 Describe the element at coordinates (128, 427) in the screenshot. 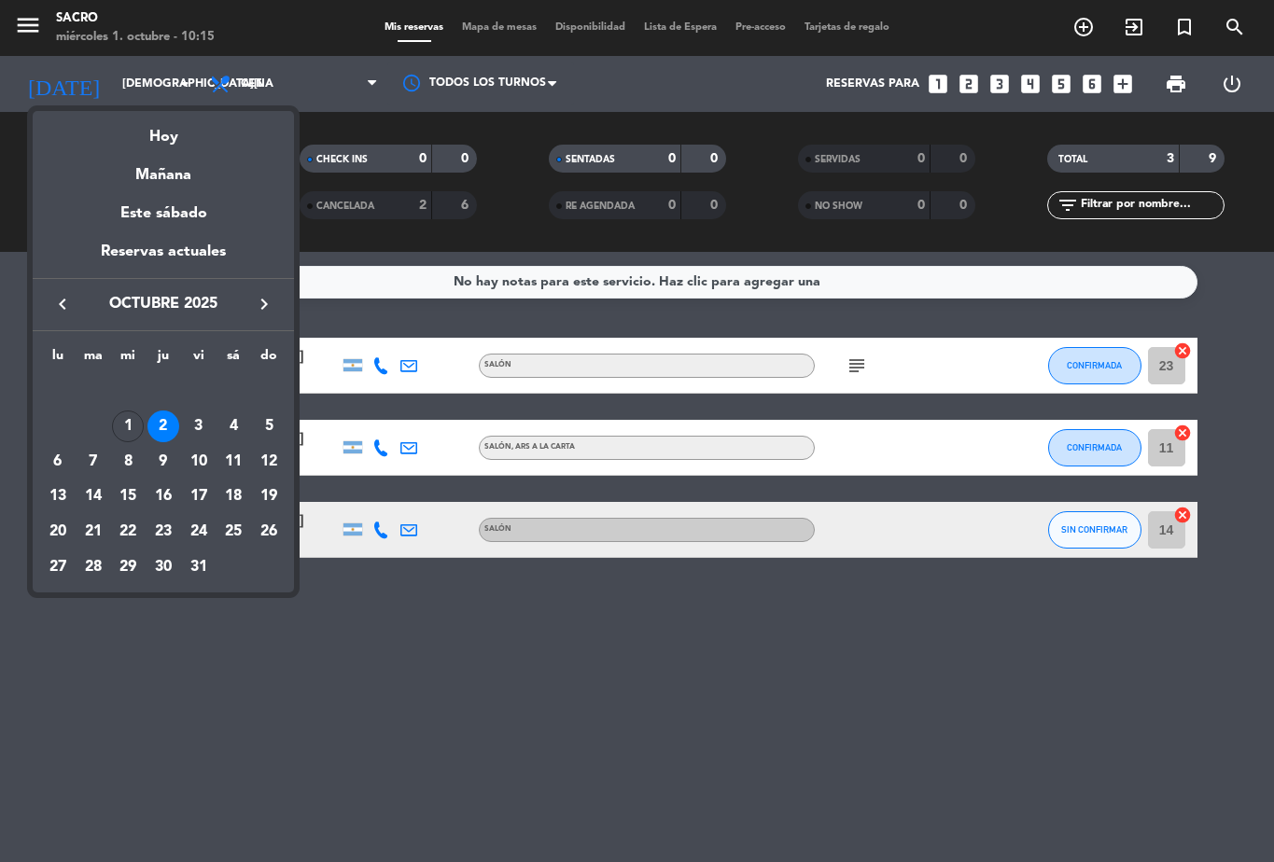

I see `td: 1 de octubre de 2025` at that location.